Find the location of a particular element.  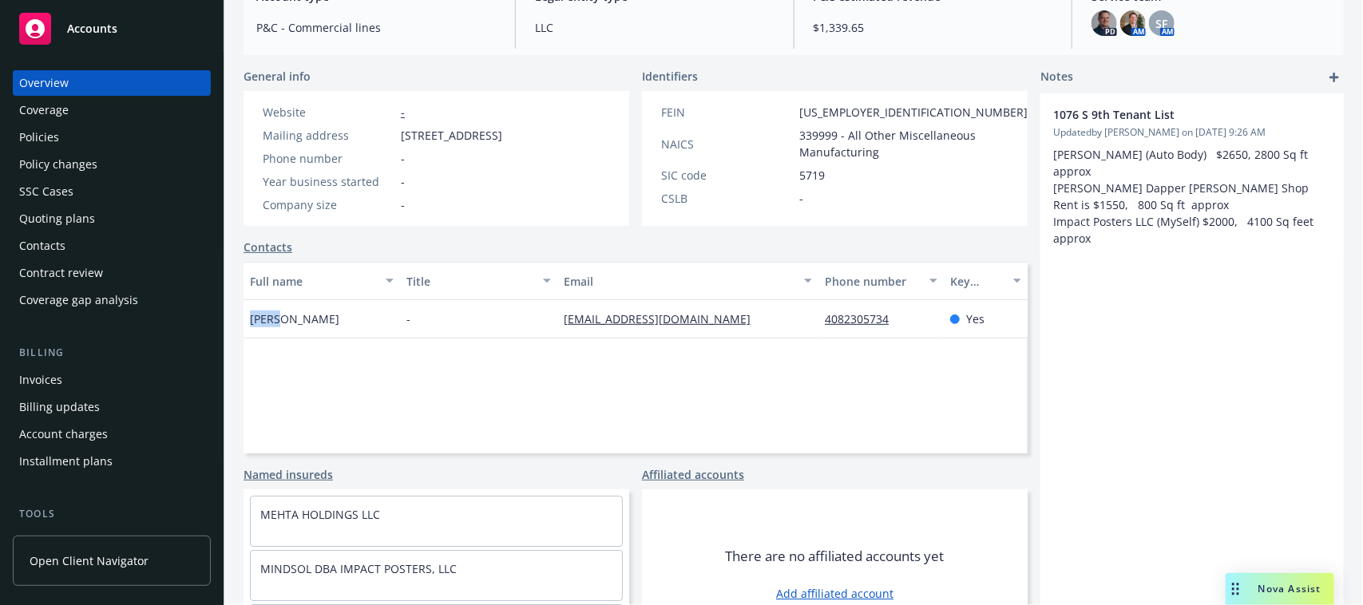

div: NAICS is located at coordinates (727, 144).